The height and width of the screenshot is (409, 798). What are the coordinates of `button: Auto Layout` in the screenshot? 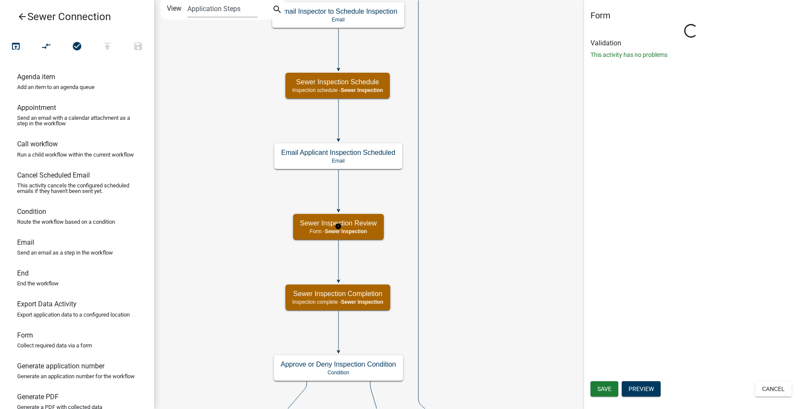 It's located at (46, 47).